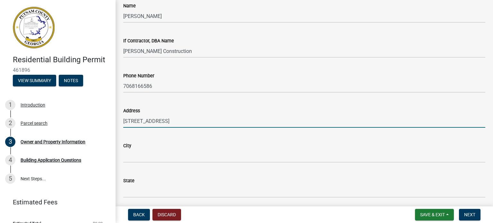 The image size is (493, 223). I want to click on div: 1, so click(10, 105).